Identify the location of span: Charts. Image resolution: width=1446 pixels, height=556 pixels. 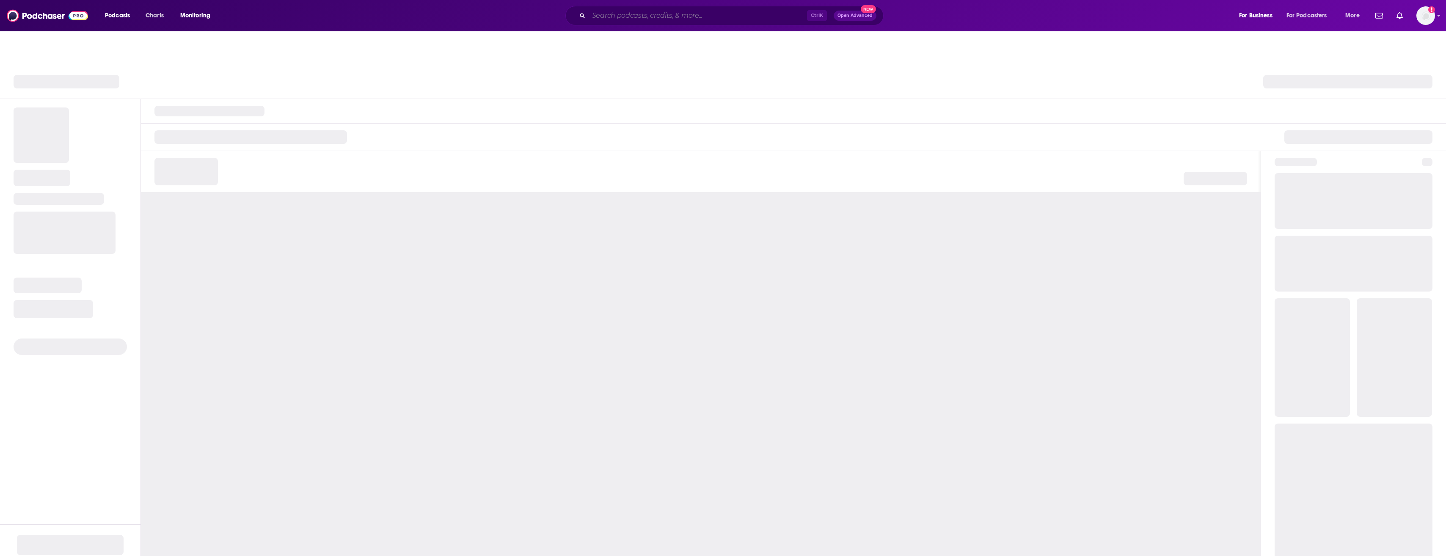
(155, 16).